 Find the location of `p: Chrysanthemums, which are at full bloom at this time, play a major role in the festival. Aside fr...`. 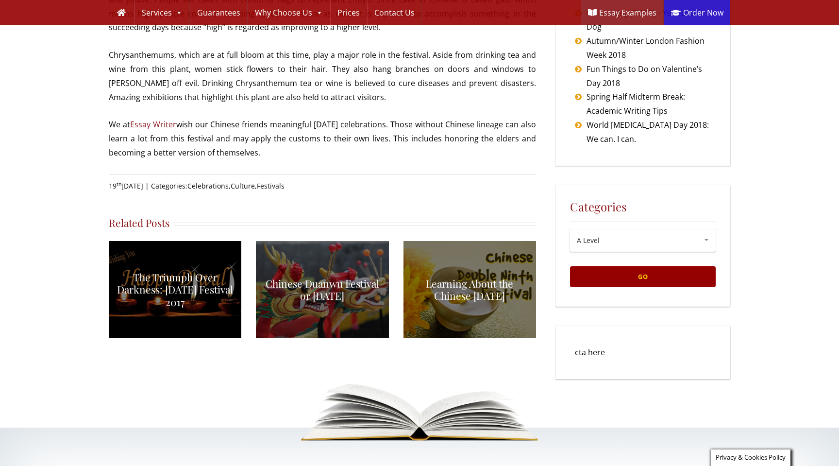

p: Chrysanthemums, which are at full bloom at this time, play a major role in the festival. Aside fr... is located at coordinates (322, 76).